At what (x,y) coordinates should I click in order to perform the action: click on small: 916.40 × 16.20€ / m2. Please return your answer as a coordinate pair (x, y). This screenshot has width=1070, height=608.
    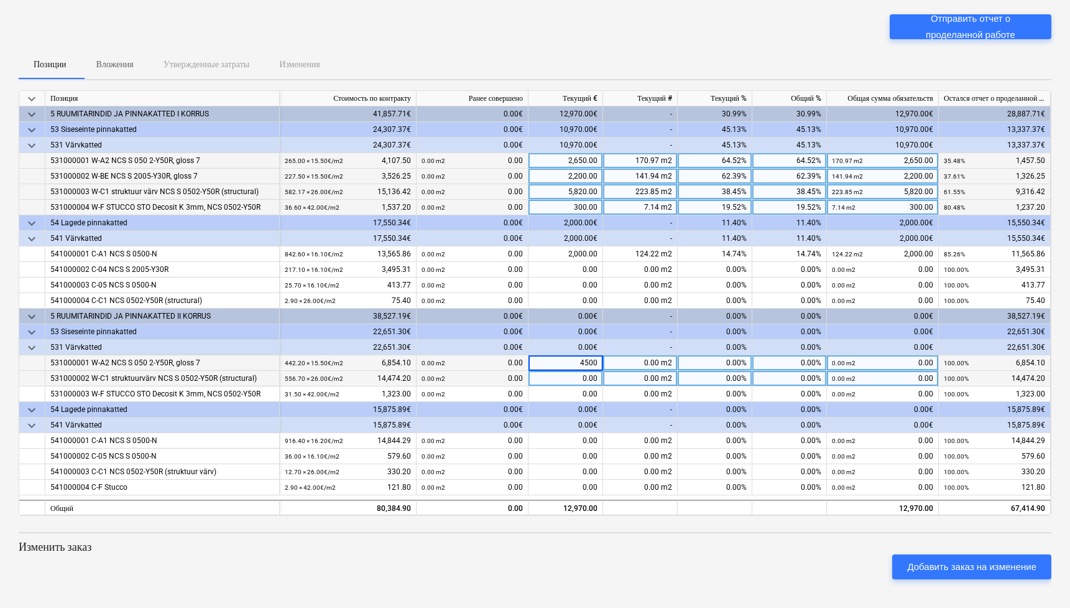
    Looking at the image, I should click on (314, 440).